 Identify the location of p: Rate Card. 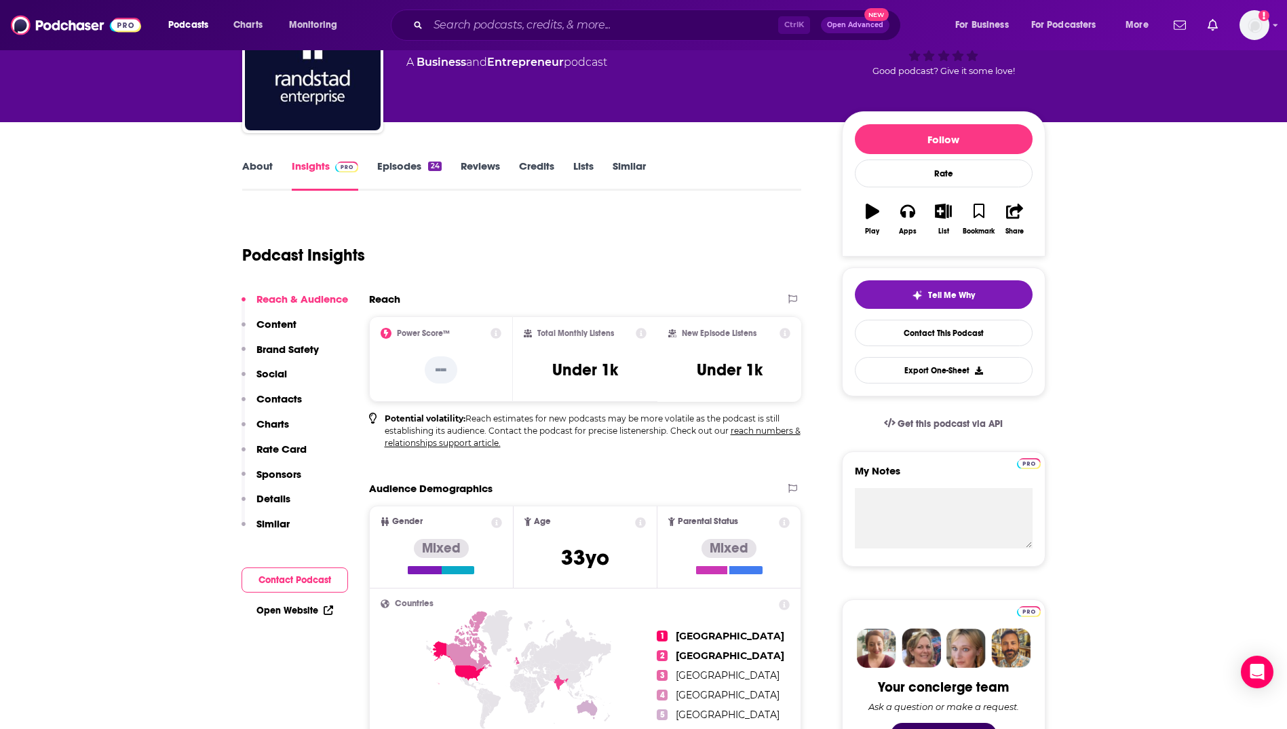
(282, 449).